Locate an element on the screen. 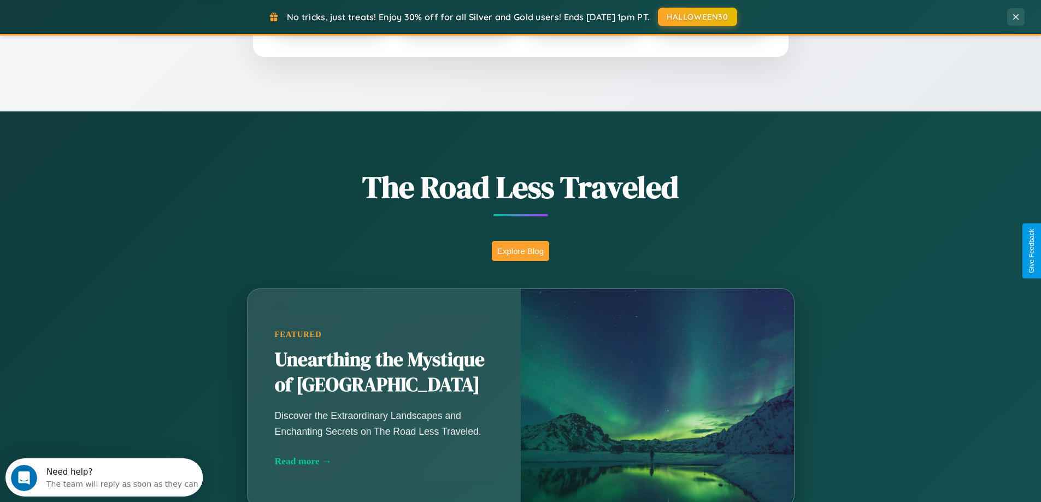  button: Explore Blog is located at coordinates (520, 251).